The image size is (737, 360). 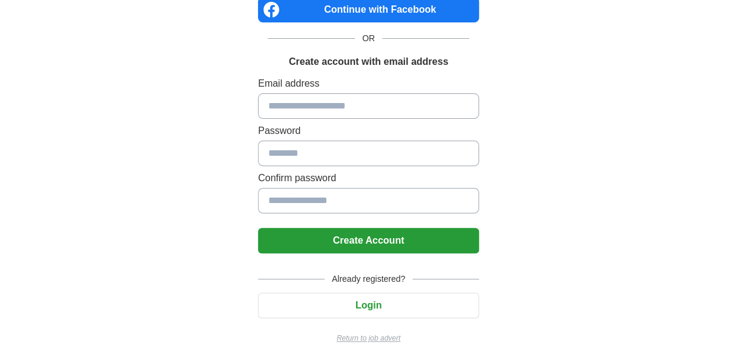 I want to click on span: Already registered?, so click(x=368, y=279).